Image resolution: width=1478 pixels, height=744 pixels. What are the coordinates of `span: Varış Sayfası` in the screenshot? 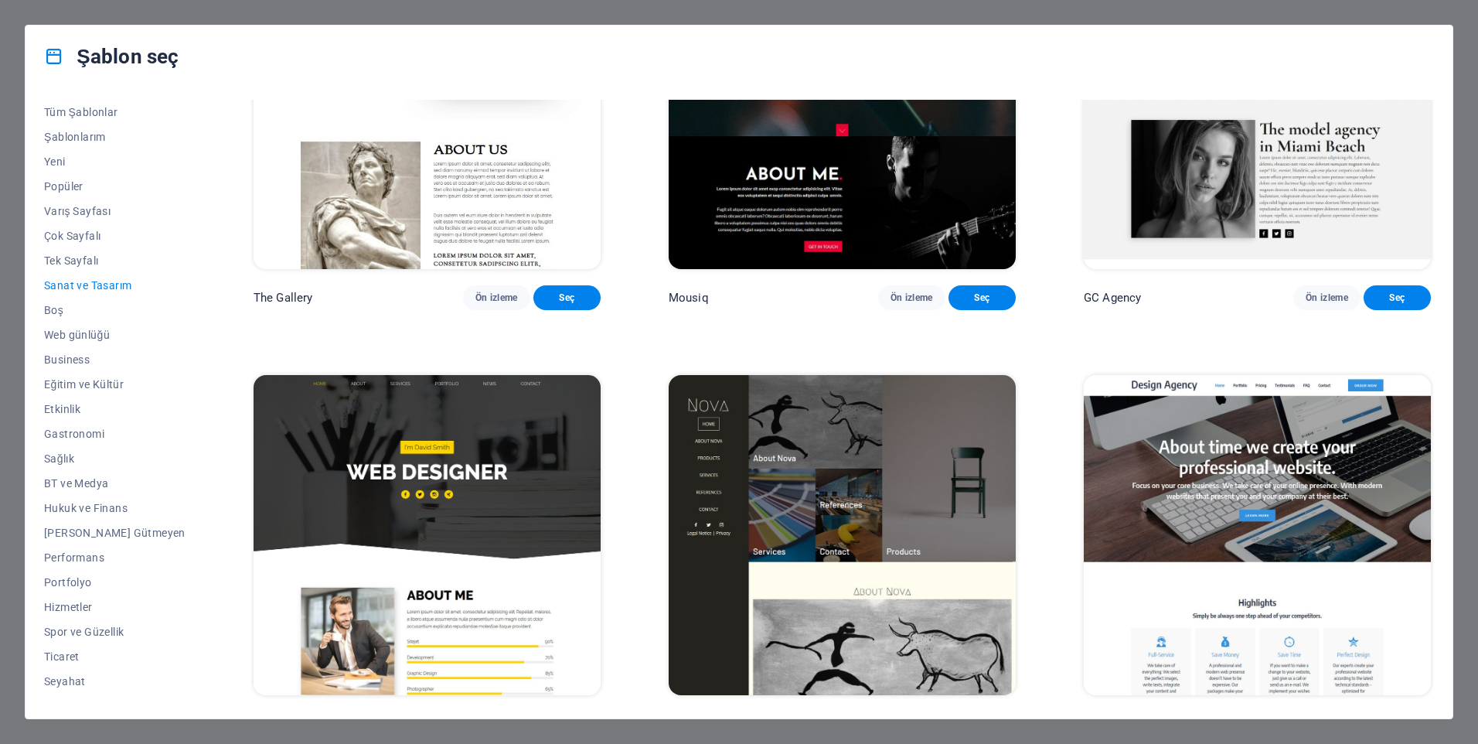 It's located at (114, 211).